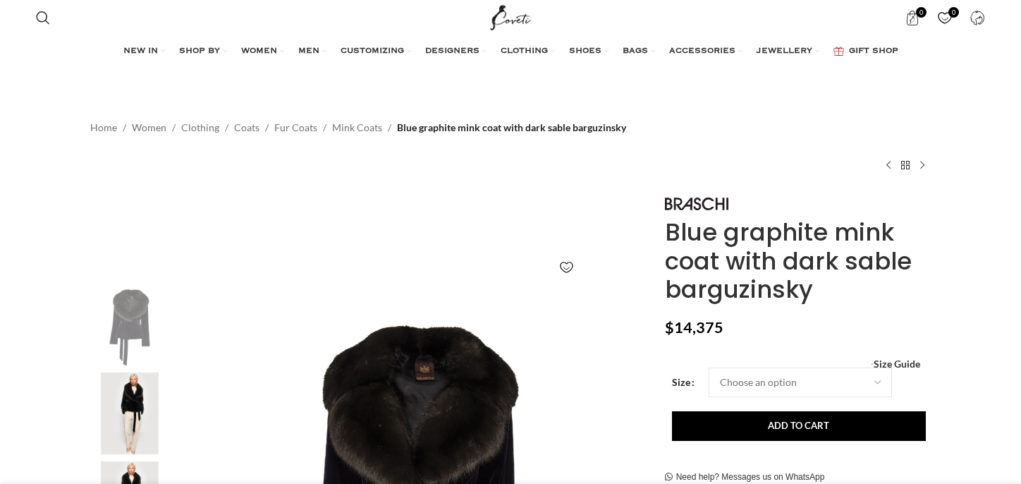 The width and height of the screenshot is (1021, 484). I want to click on a: CLOTHING, so click(527, 51).